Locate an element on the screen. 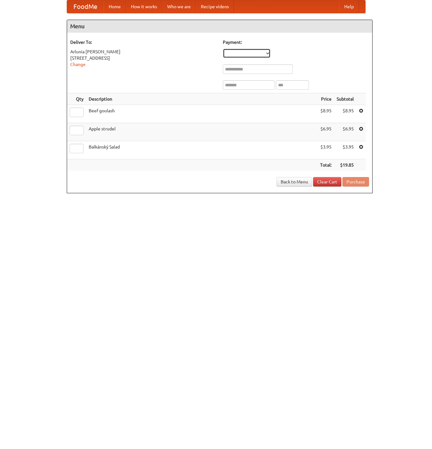 The height and width of the screenshot is (449, 432). a: Back to Menu is located at coordinates (294, 182).